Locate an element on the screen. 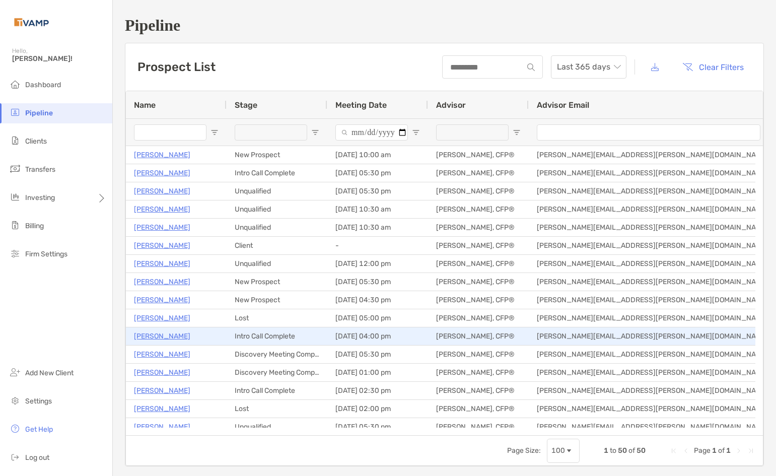  div: Last Page is located at coordinates (750, 450).